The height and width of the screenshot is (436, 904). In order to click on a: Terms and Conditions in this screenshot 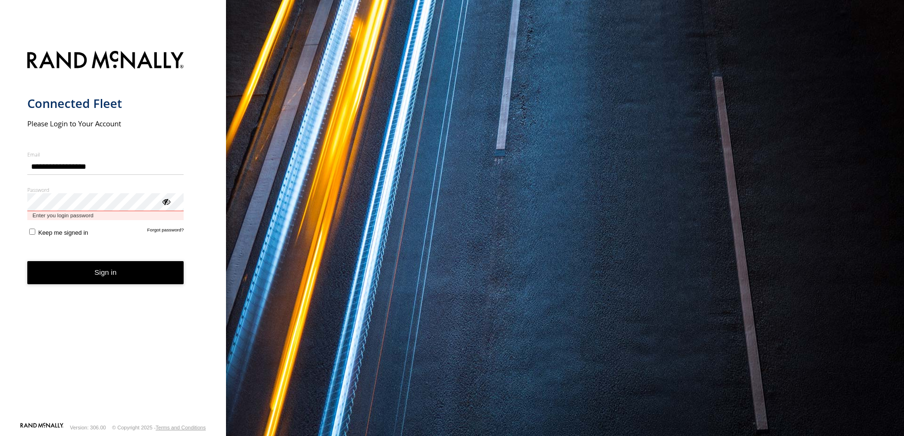, I will do `click(181, 427)`.